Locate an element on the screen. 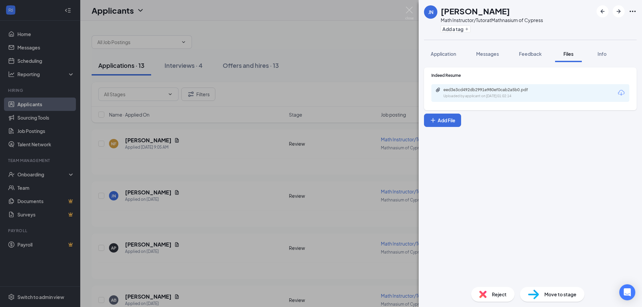  button: Add FilePlus is located at coordinates (442, 120).